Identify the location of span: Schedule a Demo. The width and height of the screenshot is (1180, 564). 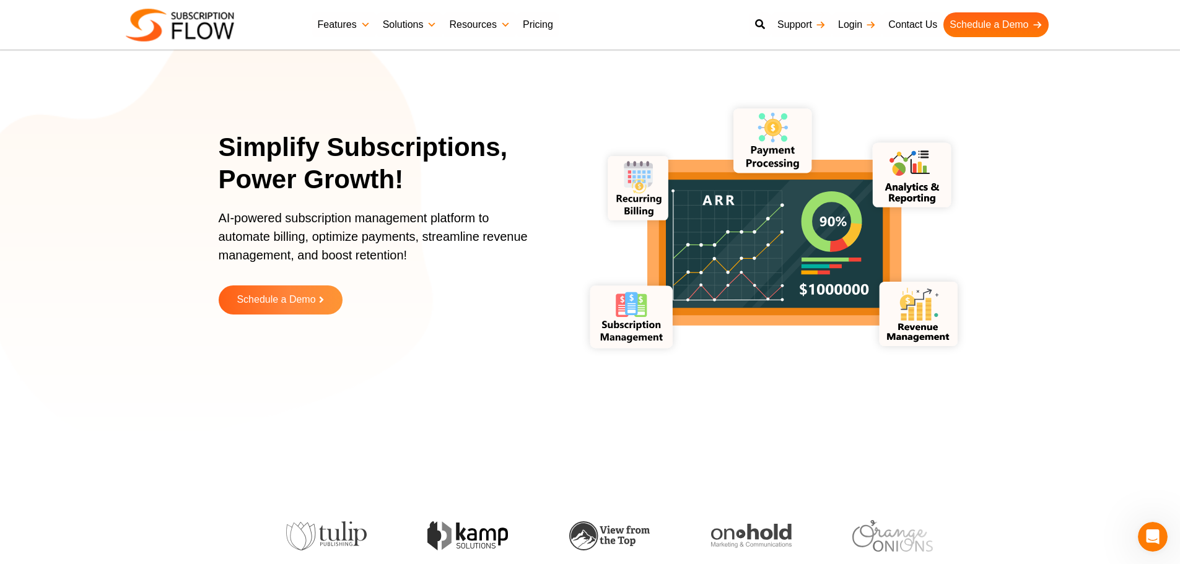
(276, 300).